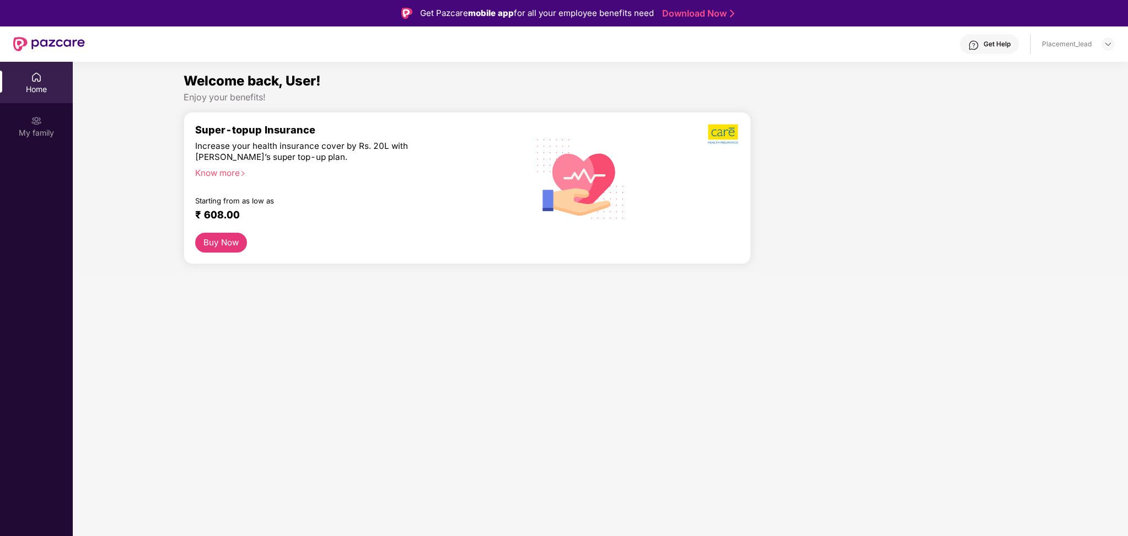 This screenshot has width=1128, height=536. Describe the element at coordinates (997, 44) in the screenshot. I see `div: Get Help` at that location.